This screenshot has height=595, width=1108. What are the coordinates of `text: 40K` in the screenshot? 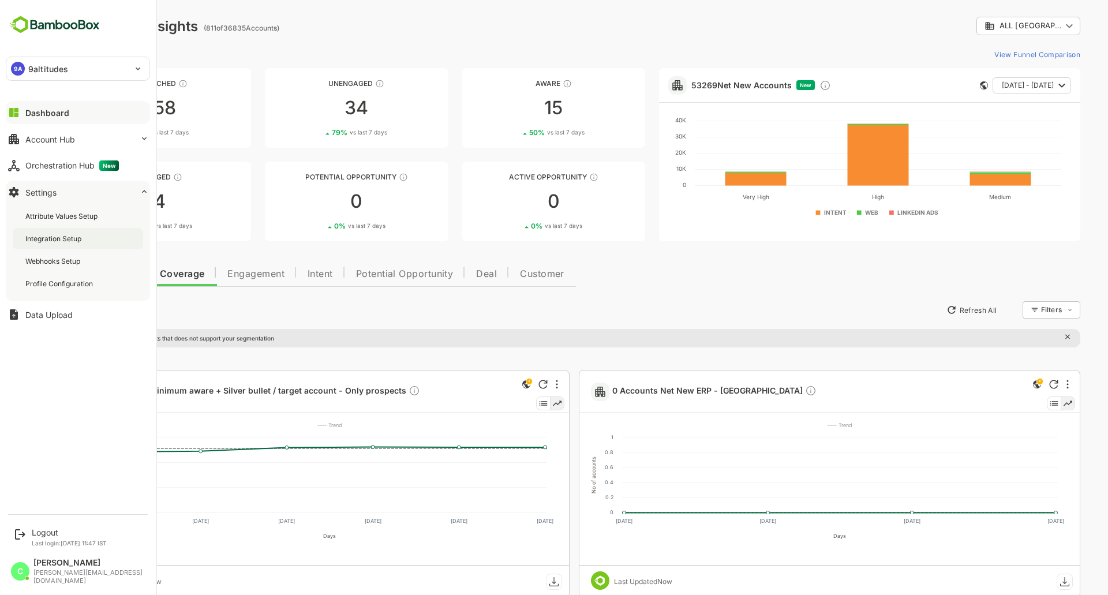 It's located at (640, 120).